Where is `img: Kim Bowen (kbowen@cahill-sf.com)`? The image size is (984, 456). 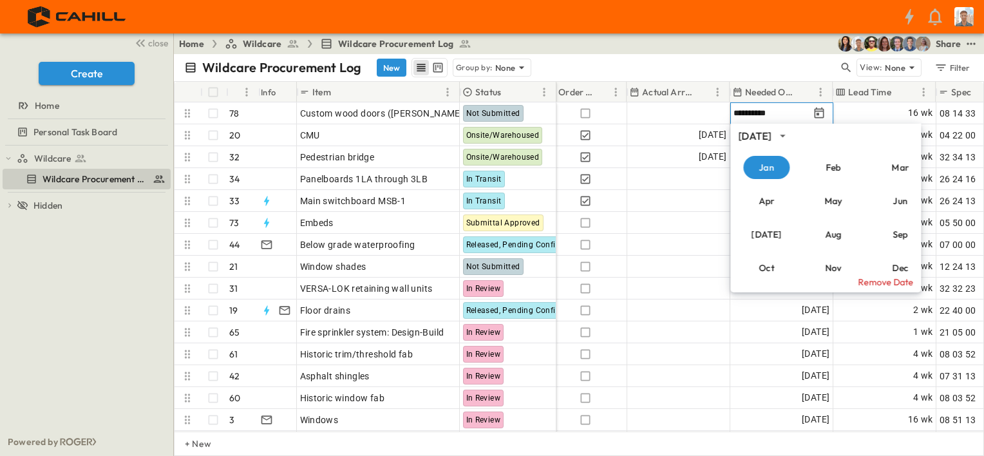 img: Kim Bowen (kbowen@cahill-sf.com) is located at coordinates (845, 44).